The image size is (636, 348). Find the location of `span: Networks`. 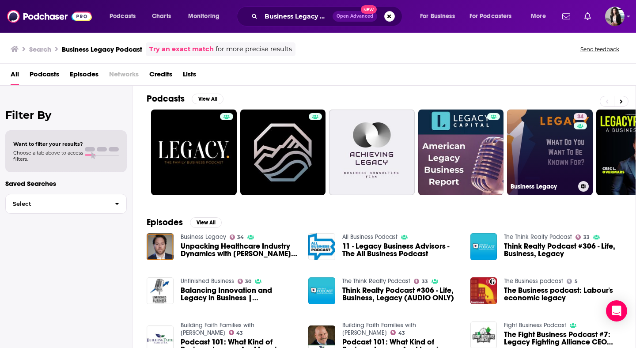

span: Networks is located at coordinates (124, 76).